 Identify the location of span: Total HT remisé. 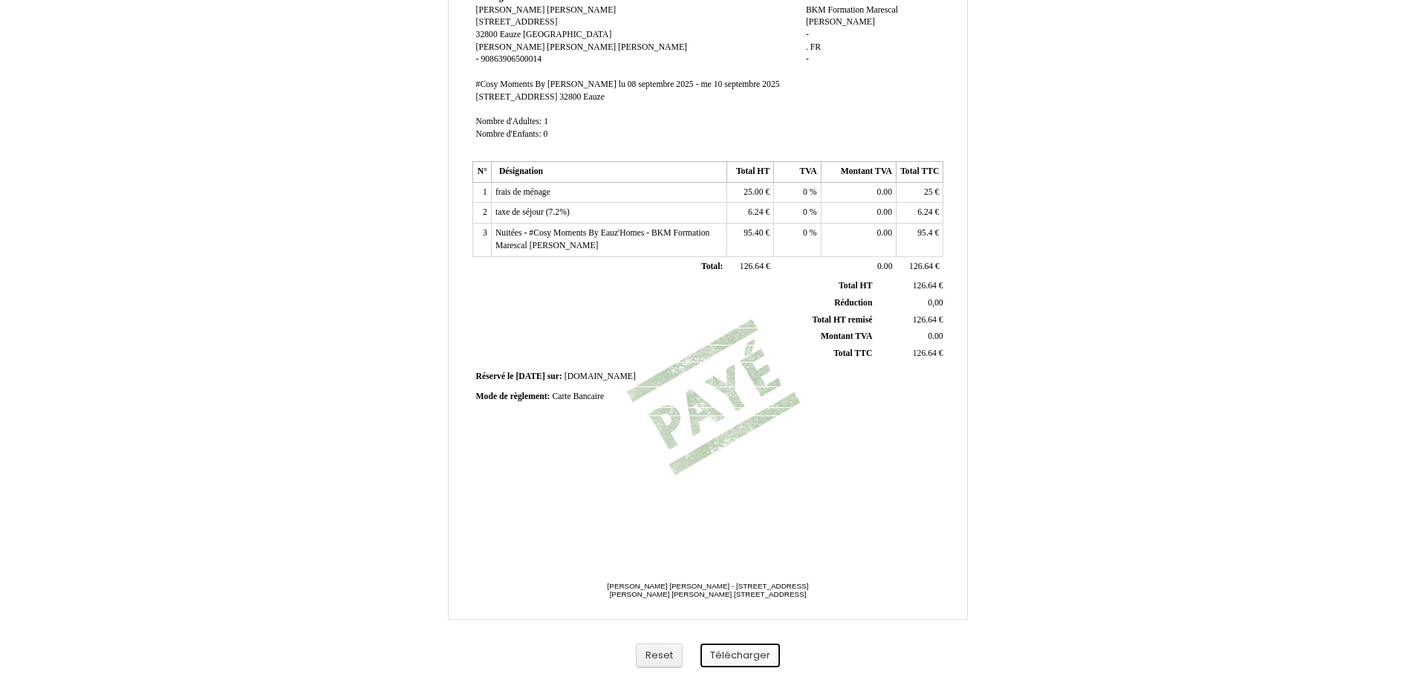
(841, 319).